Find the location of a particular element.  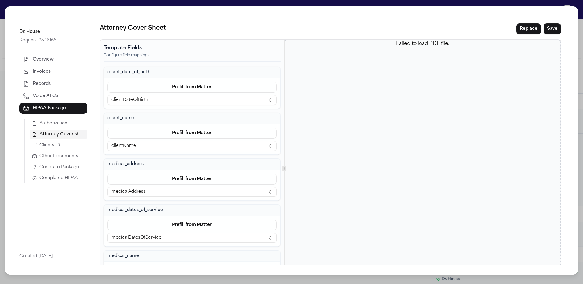

h3: client_name is located at coordinates (192, 118).